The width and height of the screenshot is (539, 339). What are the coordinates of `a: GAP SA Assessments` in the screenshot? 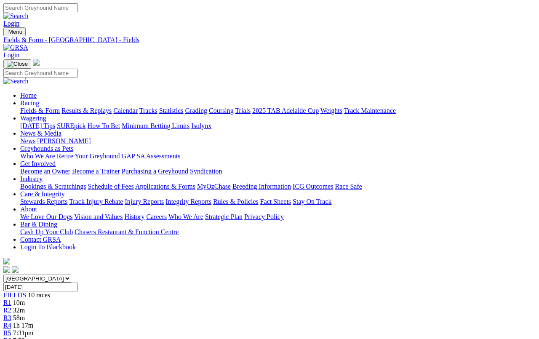 It's located at (151, 156).